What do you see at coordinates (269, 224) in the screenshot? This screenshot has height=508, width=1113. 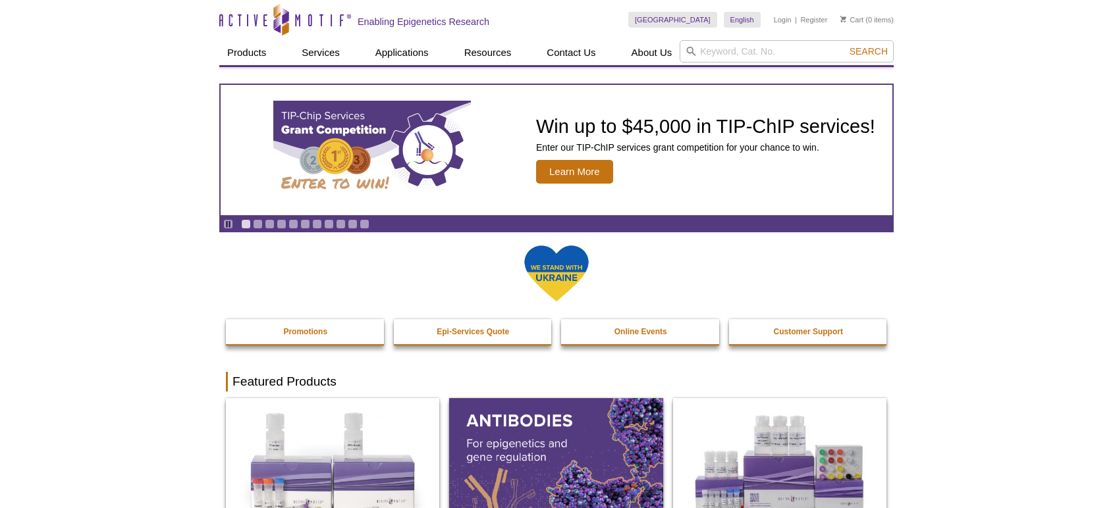 I see `a: Go to slide 3` at bounding box center [269, 224].